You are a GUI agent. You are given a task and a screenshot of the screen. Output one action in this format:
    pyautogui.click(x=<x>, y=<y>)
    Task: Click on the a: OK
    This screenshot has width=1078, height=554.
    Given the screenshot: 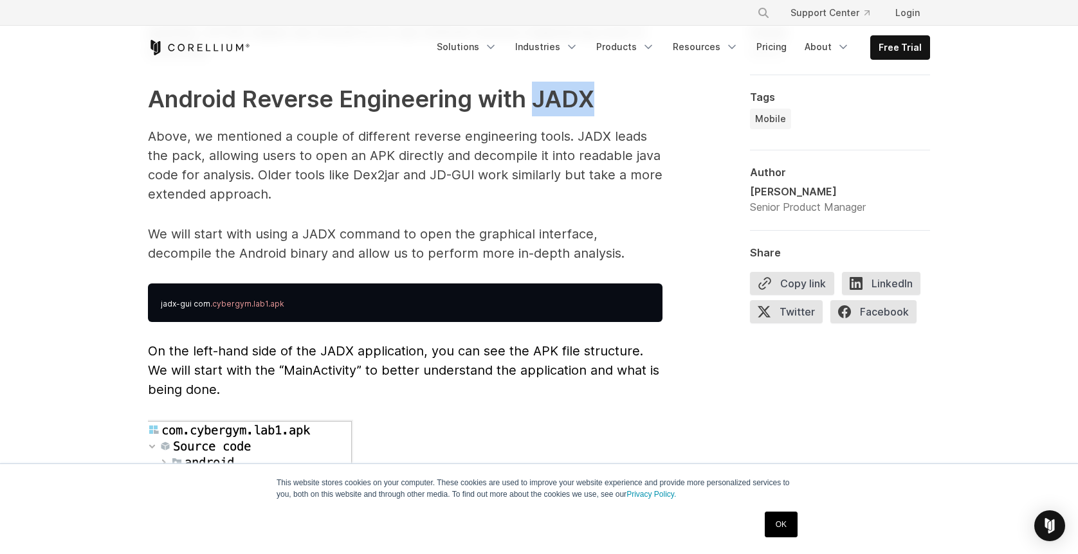 What is the action you would take?
    pyautogui.click(x=781, y=525)
    